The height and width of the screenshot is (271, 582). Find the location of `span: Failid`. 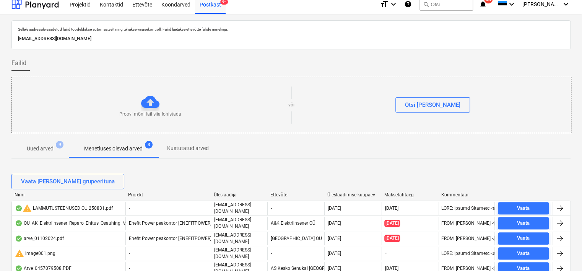

span: Failid is located at coordinates (19, 63).